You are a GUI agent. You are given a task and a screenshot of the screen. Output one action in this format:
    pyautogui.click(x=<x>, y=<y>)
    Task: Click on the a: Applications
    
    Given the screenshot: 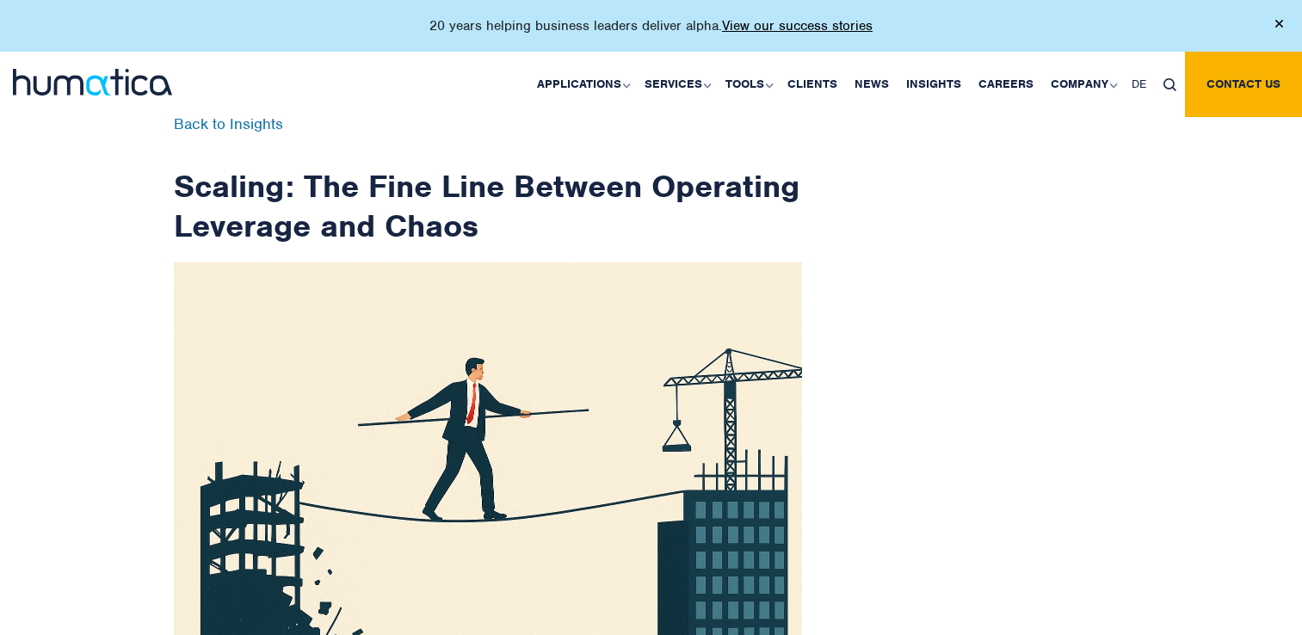 What is the action you would take?
    pyautogui.click(x=582, y=84)
    